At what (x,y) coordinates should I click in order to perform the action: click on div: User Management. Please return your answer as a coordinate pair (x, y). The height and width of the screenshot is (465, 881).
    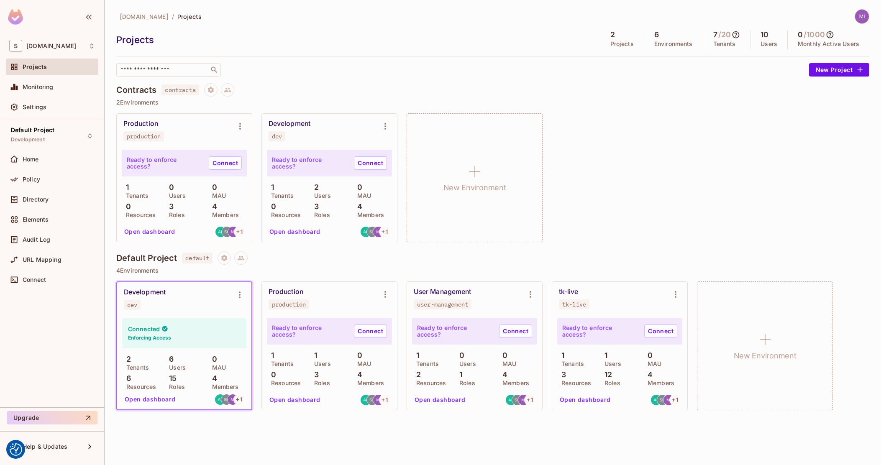
    Looking at the image, I should click on (442, 292).